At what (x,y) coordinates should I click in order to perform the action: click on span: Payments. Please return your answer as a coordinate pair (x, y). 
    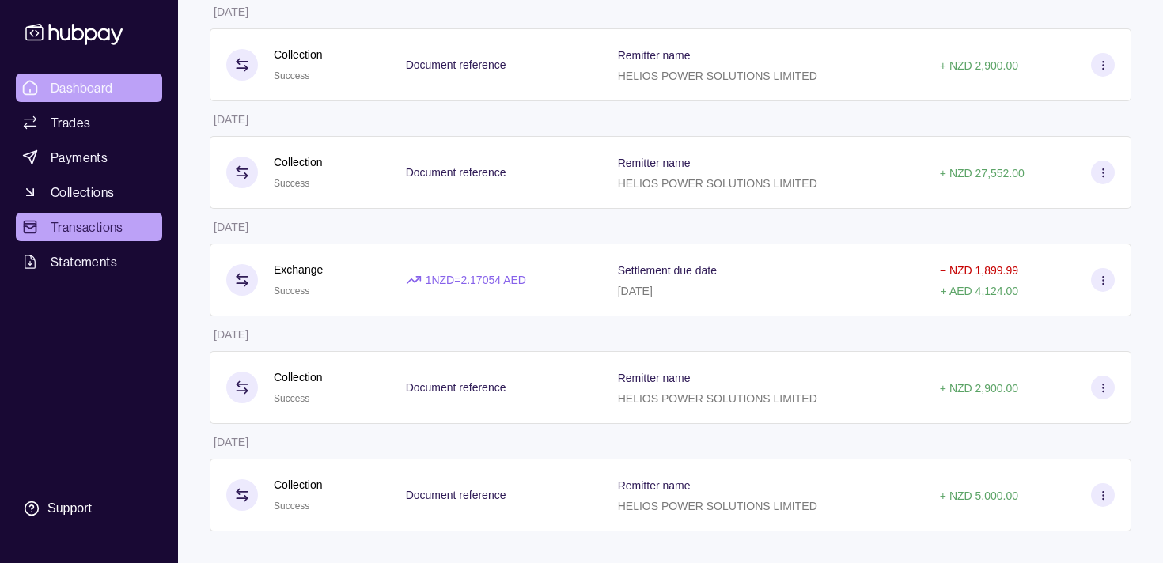
    Looking at the image, I should click on (79, 157).